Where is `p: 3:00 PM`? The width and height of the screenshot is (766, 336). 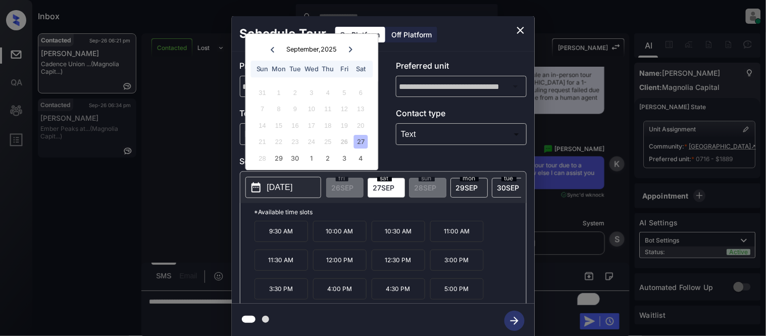 p: 3:00 PM is located at coordinates (457, 260).